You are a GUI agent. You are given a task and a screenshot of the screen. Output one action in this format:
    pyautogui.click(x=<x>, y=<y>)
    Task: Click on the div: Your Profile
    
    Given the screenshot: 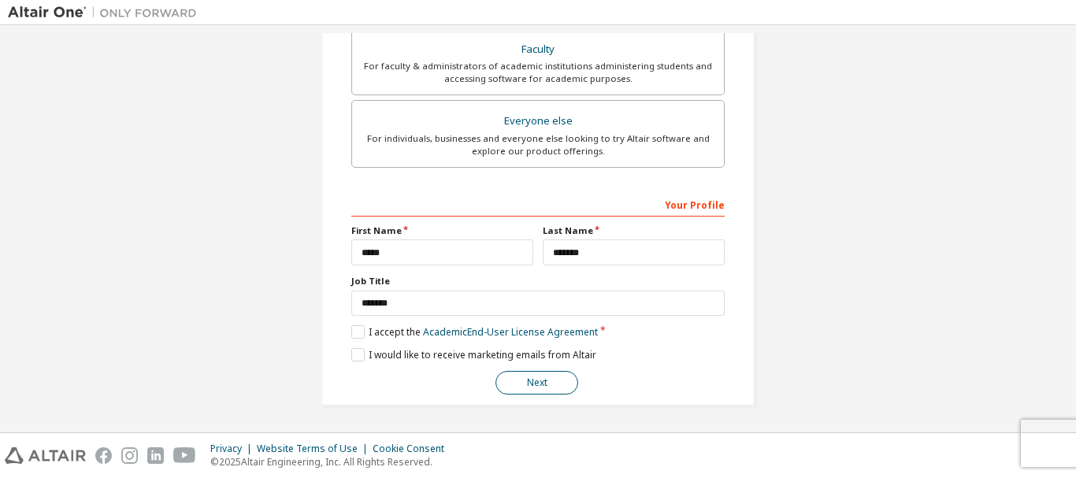 What is the action you would take?
    pyautogui.click(x=538, y=204)
    